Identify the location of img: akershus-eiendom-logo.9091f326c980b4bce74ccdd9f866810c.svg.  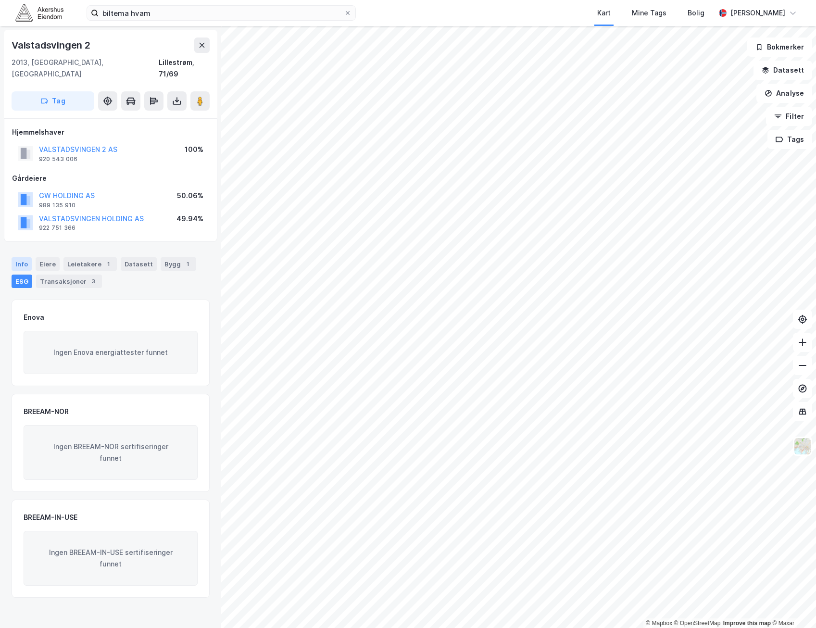
(39, 13).